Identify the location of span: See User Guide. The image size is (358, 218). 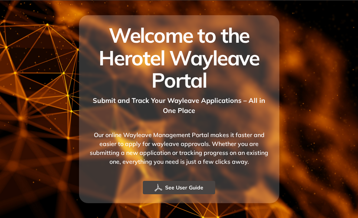
(184, 187).